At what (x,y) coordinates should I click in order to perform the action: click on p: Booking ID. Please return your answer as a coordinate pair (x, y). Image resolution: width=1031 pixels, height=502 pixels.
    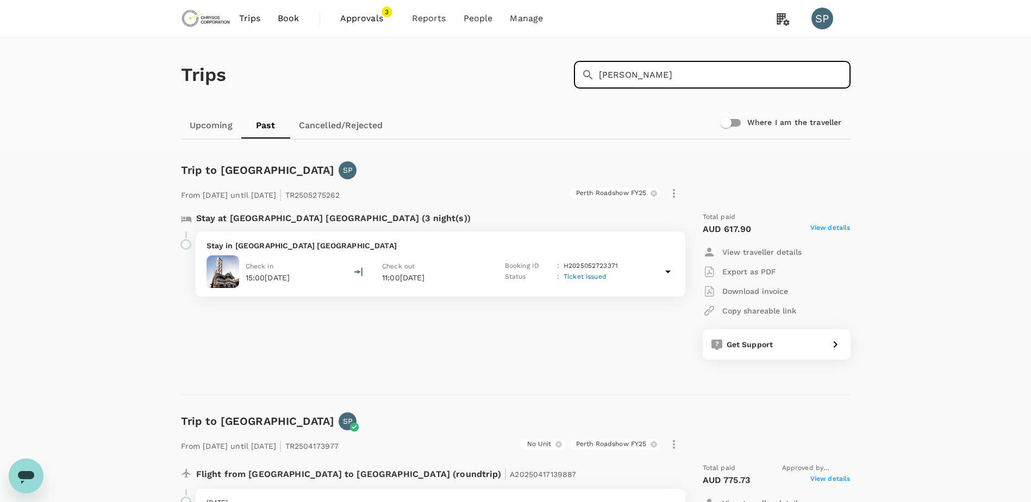
    Looking at the image, I should click on (529, 266).